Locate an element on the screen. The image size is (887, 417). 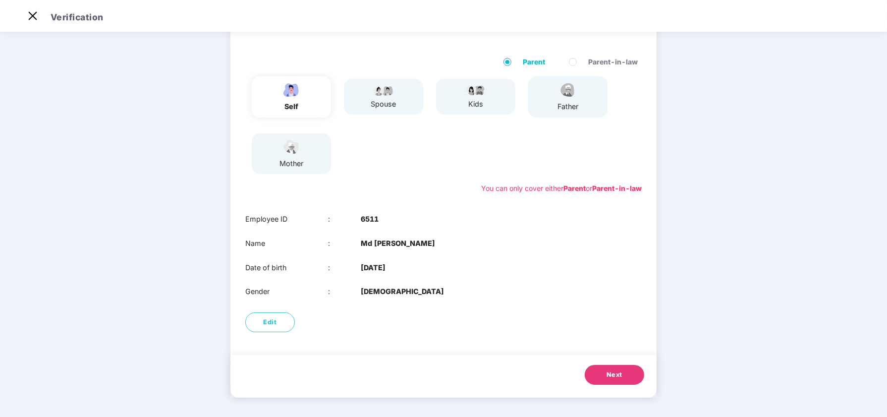
span: Parent is located at coordinates (534, 62).